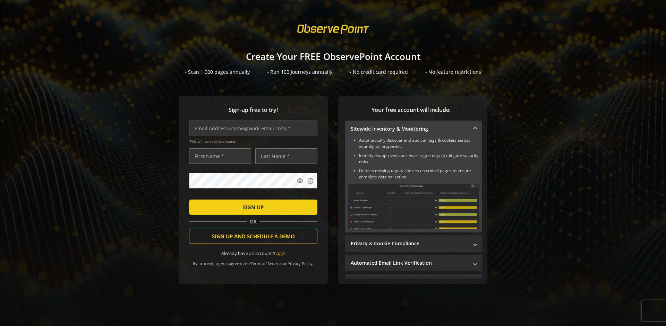 This screenshot has height=326, width=666. Describe the element at coordinates (220, 156) in the screenshot. I see `input: First Name *` at that location.